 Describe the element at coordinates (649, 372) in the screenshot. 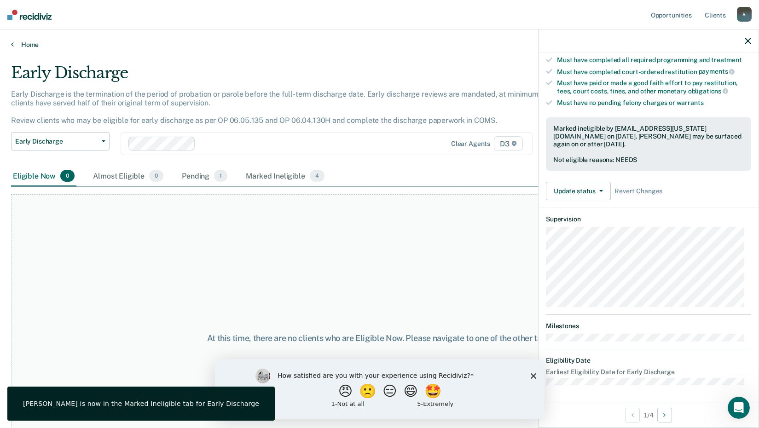

I see `dt: Earliest Eligibility Date for Early Discharge` at that location.